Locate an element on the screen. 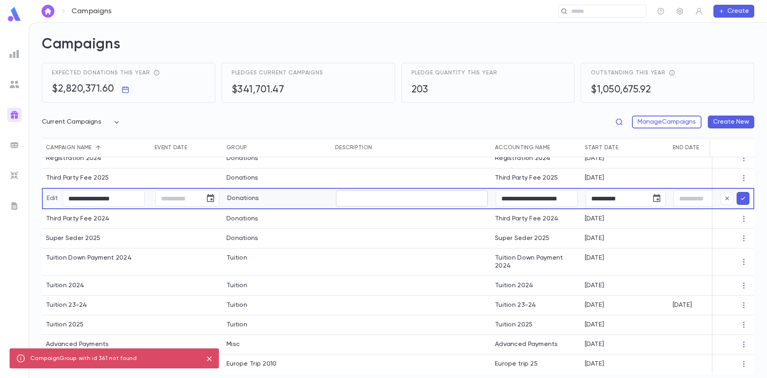 The height and width of the screenshot is (378, 767). button: Choose date is located at coordinates (211, 198).